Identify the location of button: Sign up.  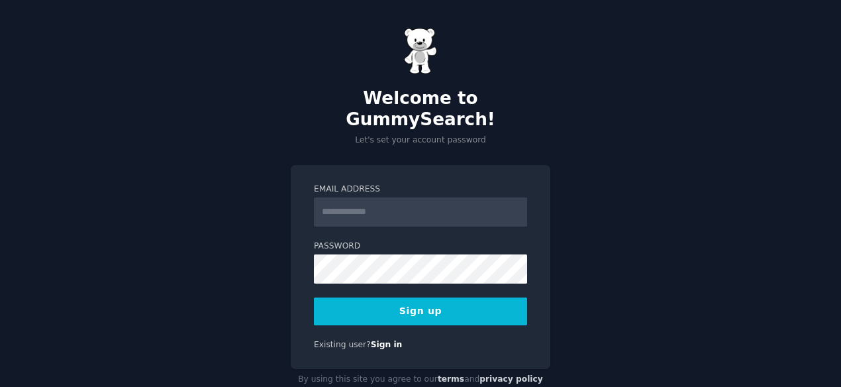
(420, 311).